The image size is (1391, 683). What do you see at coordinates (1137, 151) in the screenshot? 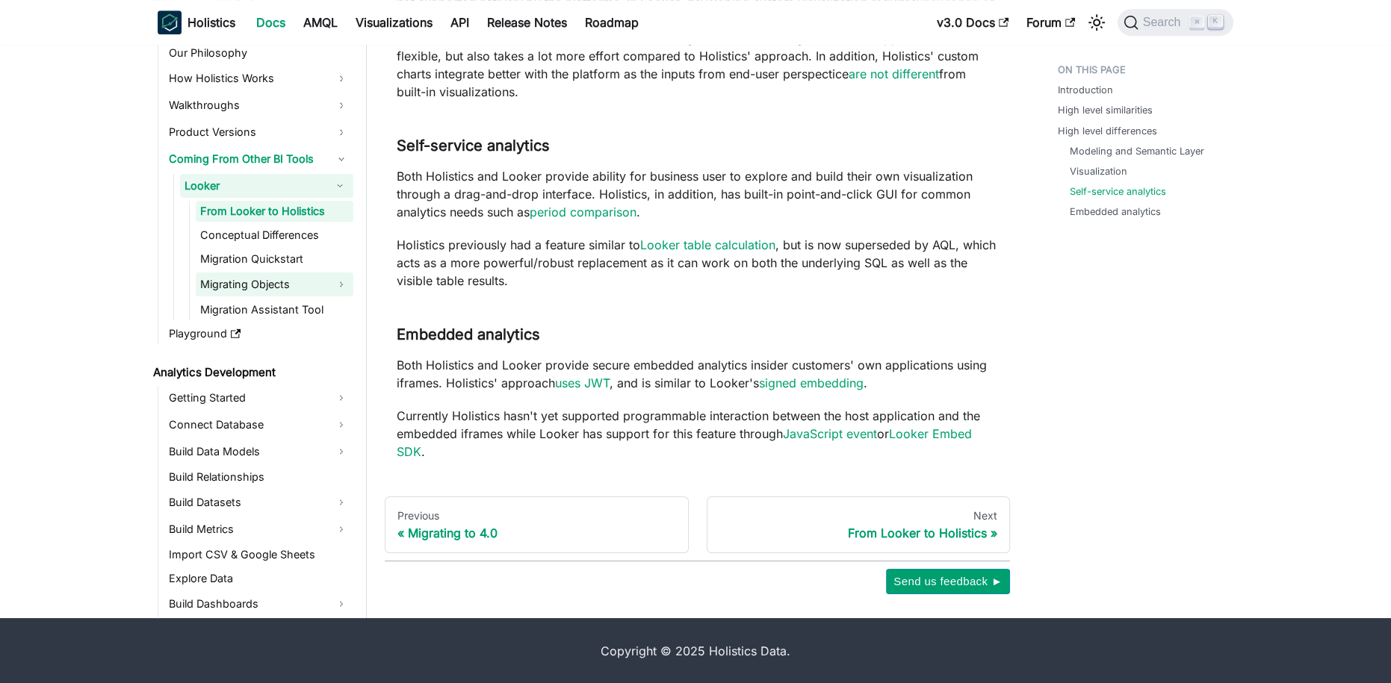
I see `a: Modeling and Semantic Layer` at bounding box center [1137, 151].